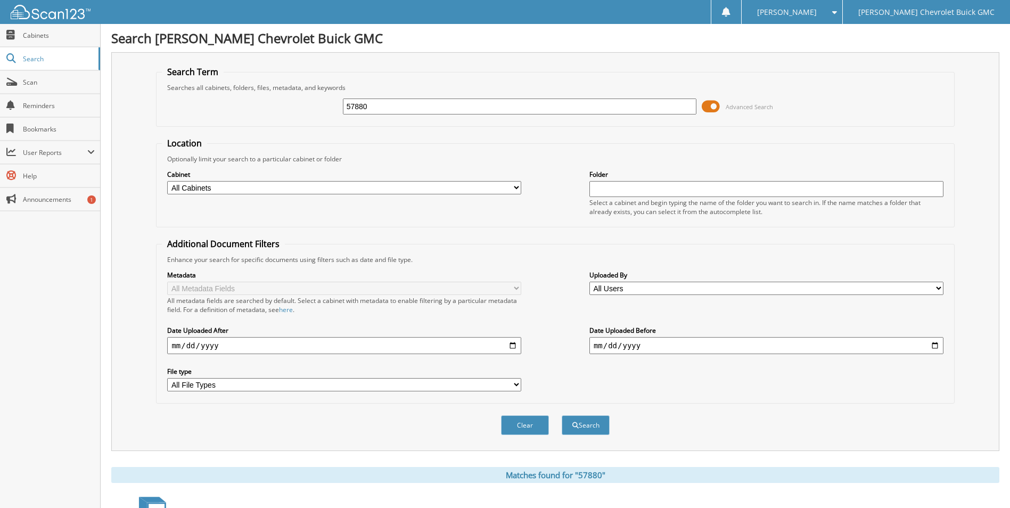 This screenshot has width=1010, height=508. I want to click on span: Reminders, so click(59, 105).